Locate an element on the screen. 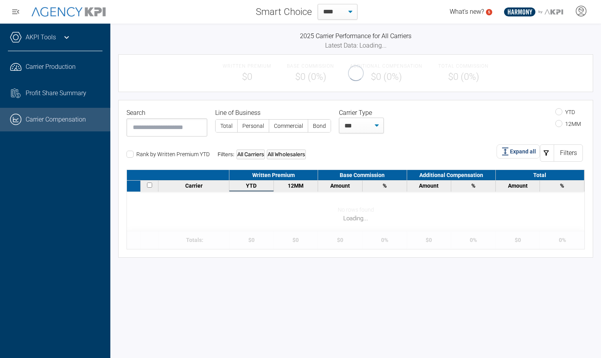 The height and width of the screenshot is (358, 601). span: What's new? is located at coordinates (466, 11).